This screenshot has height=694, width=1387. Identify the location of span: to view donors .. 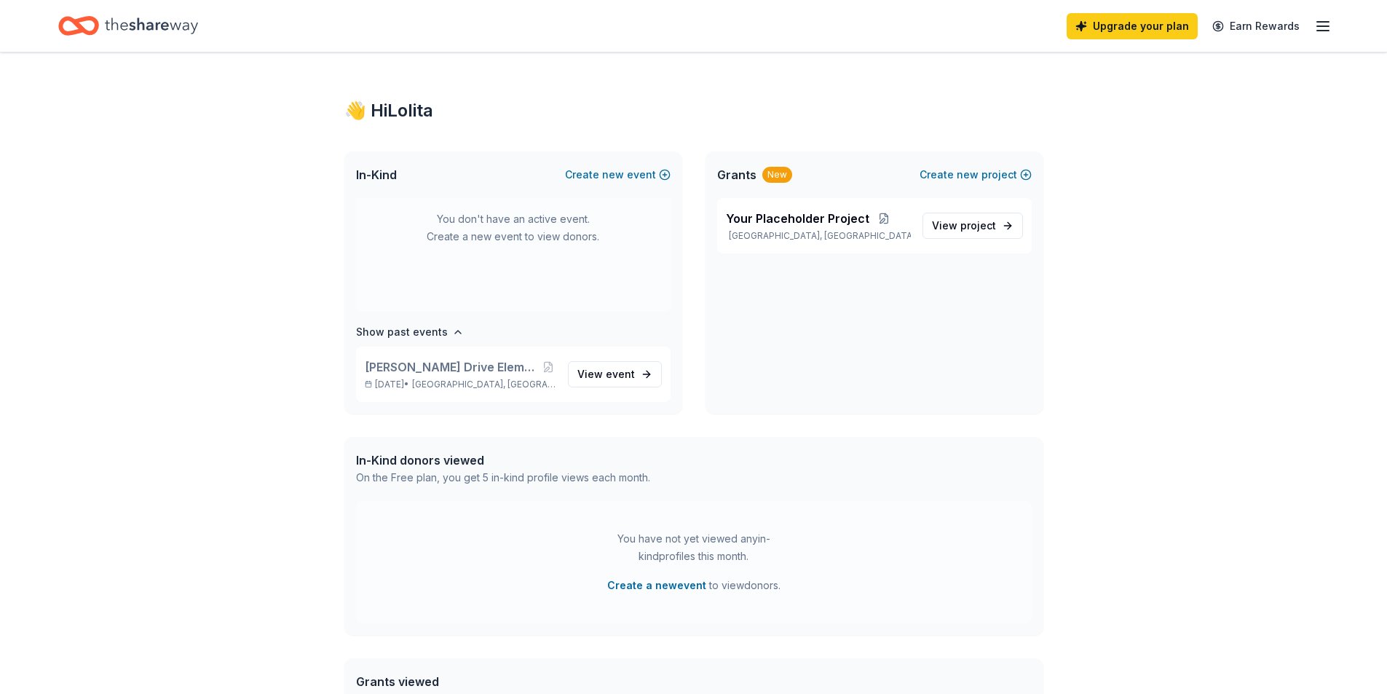
(694, 585).